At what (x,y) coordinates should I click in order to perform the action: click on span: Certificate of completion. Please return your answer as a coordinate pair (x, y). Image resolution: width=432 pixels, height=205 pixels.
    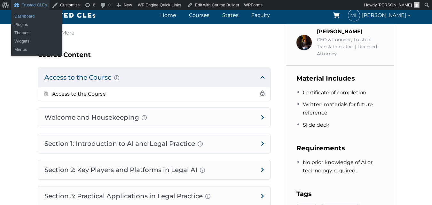
    Looking at the image, I should click on (334, 93).